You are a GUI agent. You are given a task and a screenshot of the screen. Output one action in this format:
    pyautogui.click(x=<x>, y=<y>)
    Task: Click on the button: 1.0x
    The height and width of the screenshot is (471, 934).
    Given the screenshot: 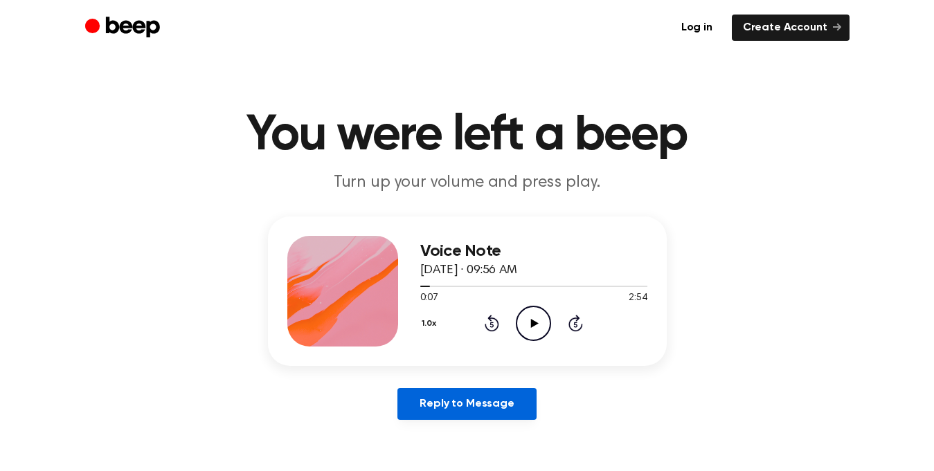 What is the action you would take?
    pyautogui.click(x=430, y=324)
    